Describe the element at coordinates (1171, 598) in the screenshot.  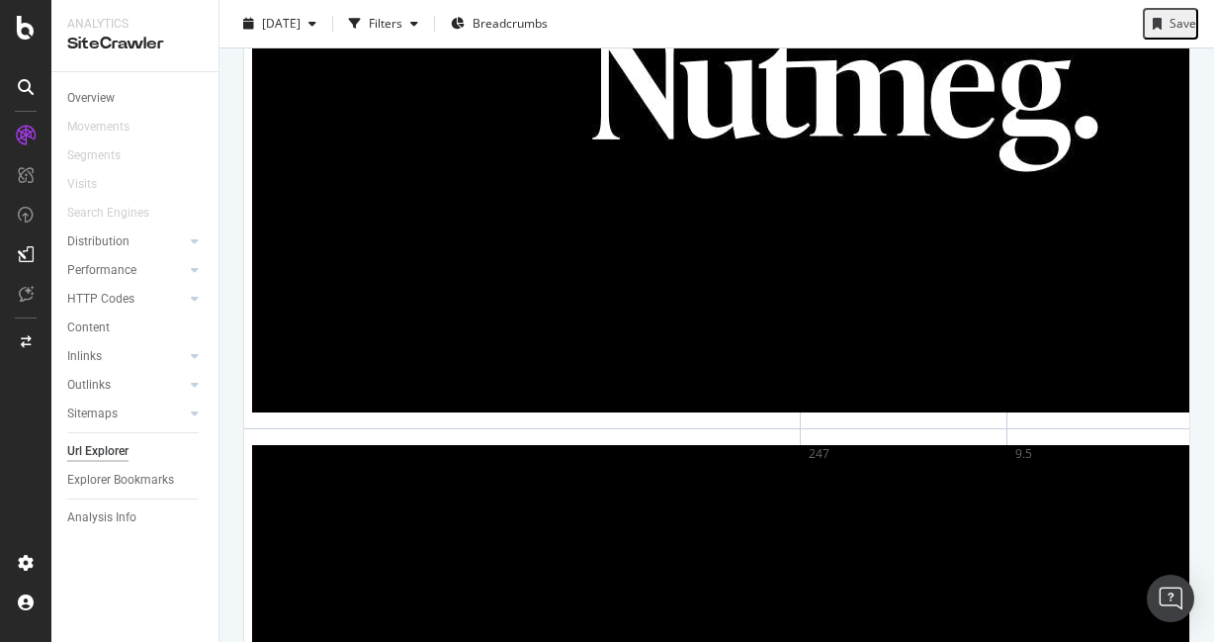
I see `div: Open Intercom Messenger` at that location.